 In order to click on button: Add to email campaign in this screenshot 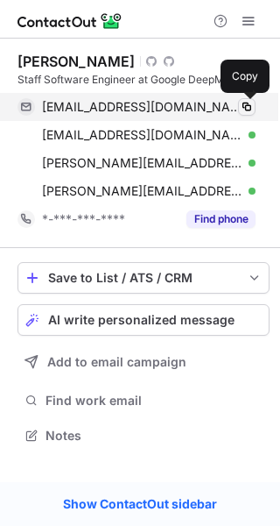, I will do `click(144, 362)`.